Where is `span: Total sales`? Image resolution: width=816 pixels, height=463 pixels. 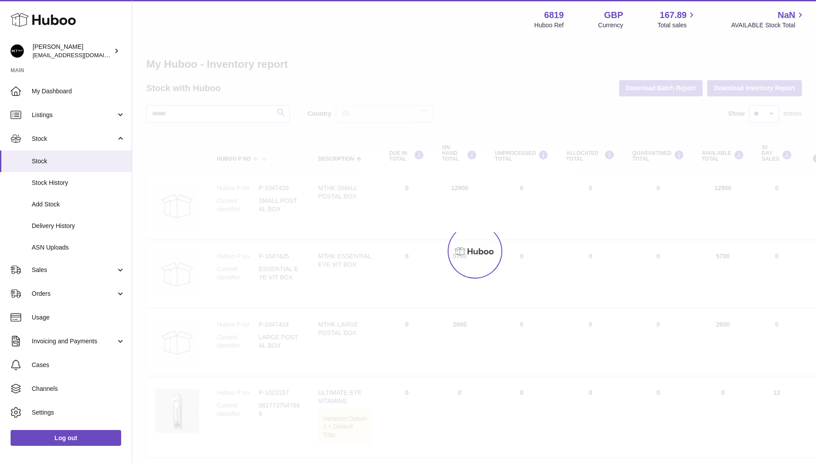 span: Total sales is located at coordinates (676, 25).